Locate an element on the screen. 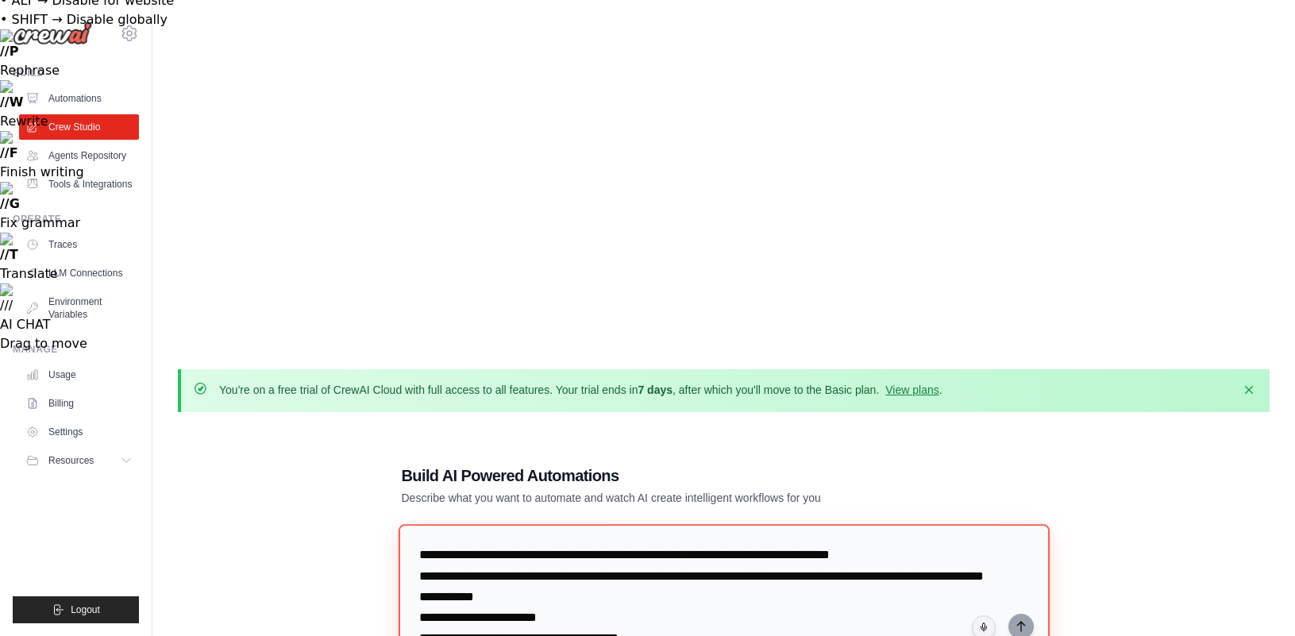 The image size is (1295, 636). span: Logout is located at coordinates (85, 610).